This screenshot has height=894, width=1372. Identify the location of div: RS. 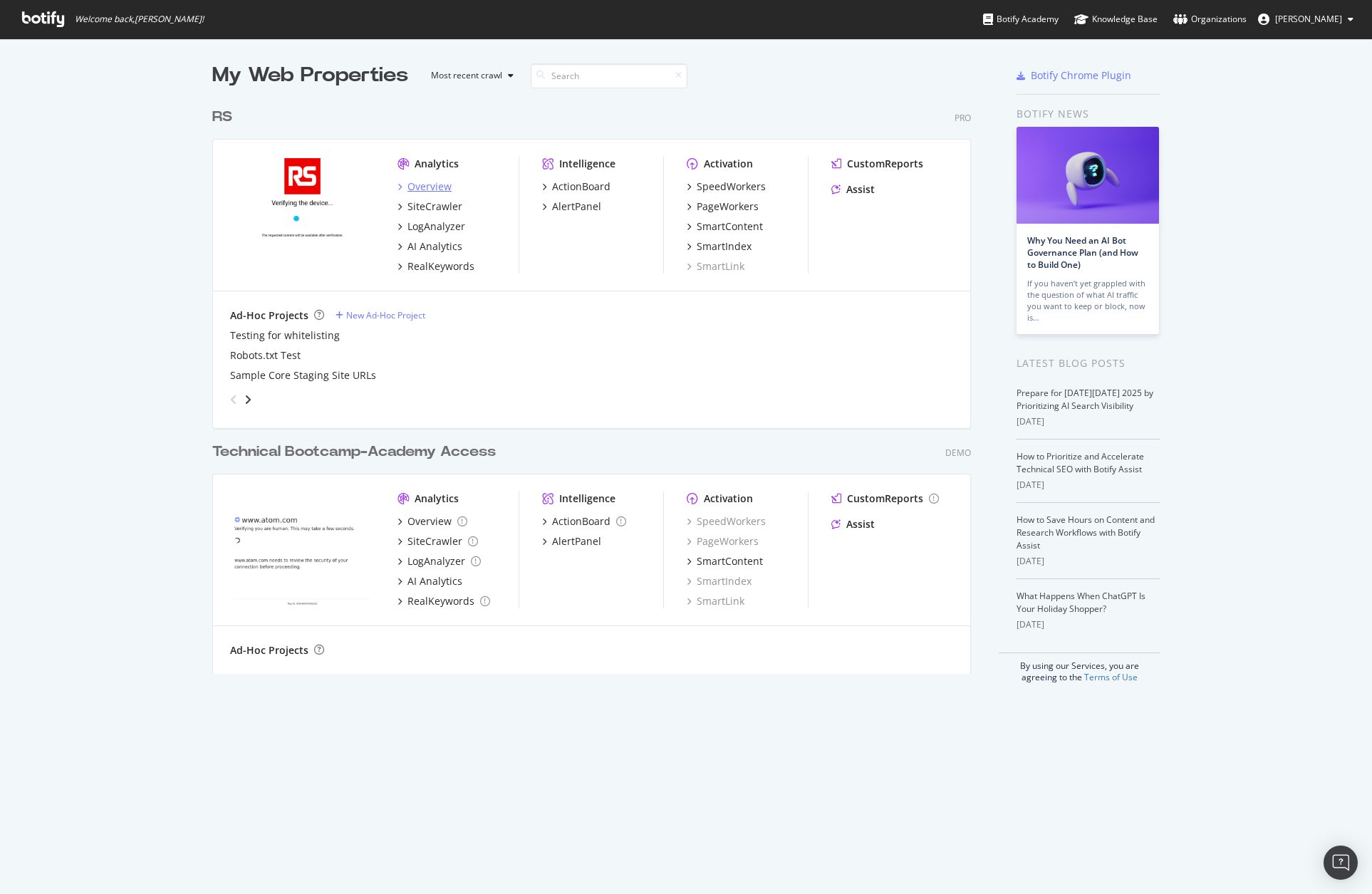
(222, 117).